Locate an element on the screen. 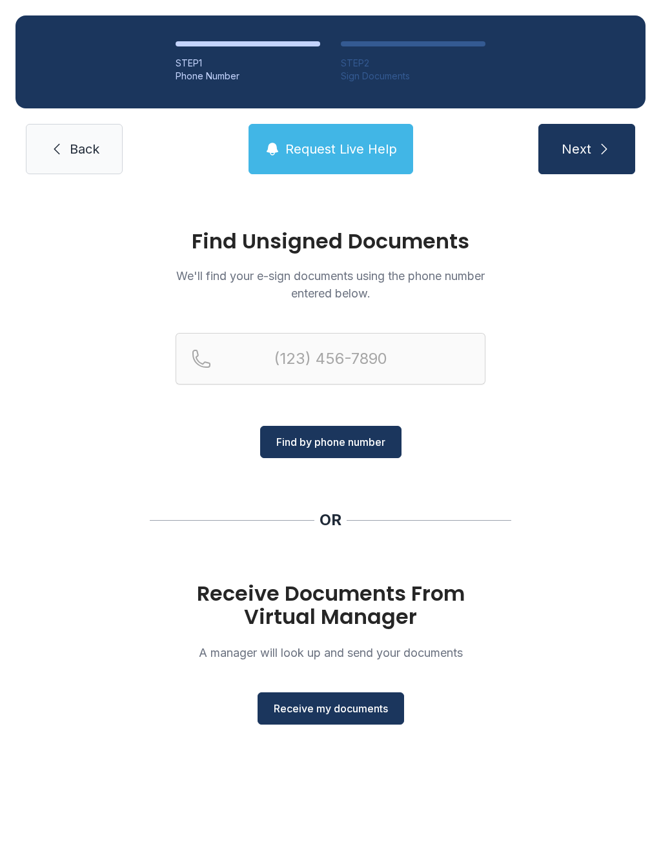 This screenshot has width=661, height=853. span: Request Live Help is located at coordinates (341, 149).